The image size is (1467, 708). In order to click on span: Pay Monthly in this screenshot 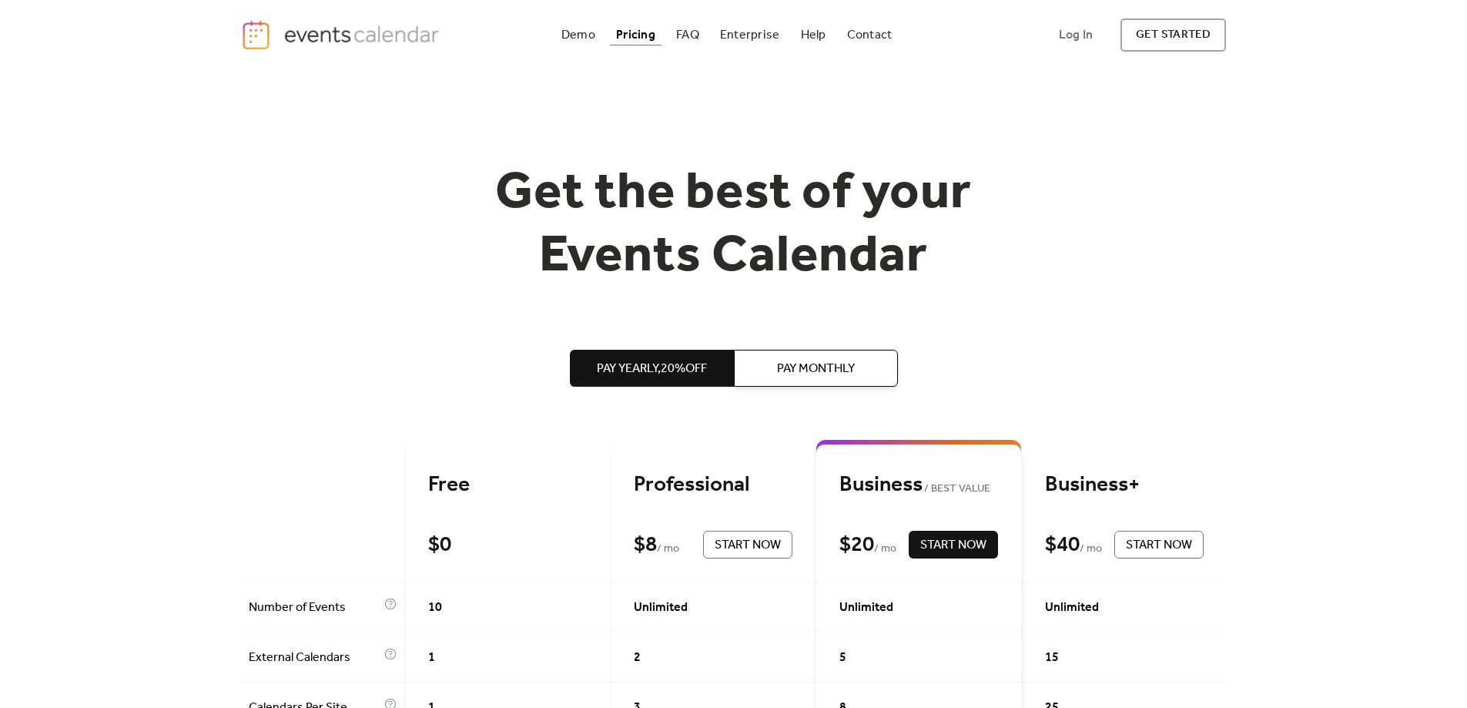, I will do `click(816, 369)`.